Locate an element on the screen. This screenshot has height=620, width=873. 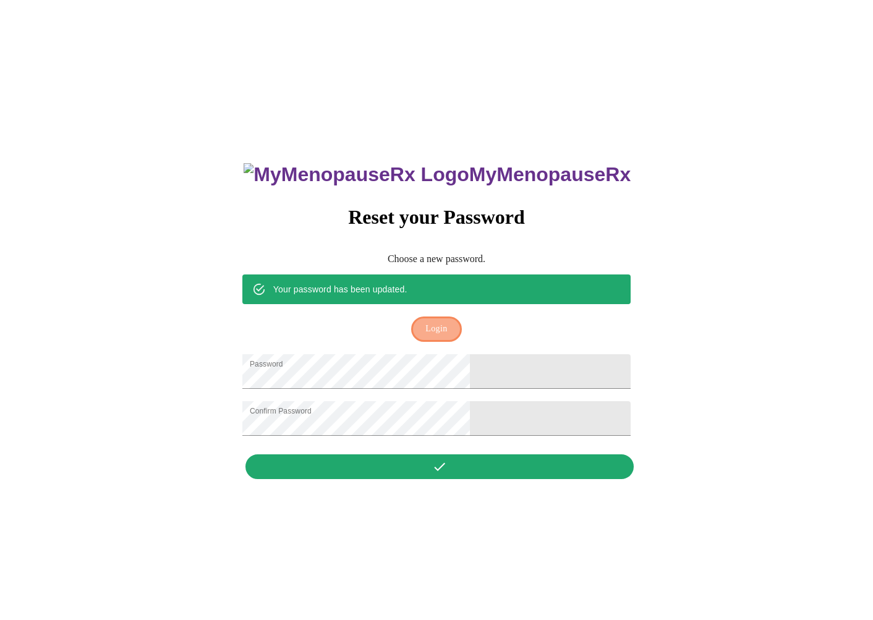
a: Login is located at coordinates (436, 328).